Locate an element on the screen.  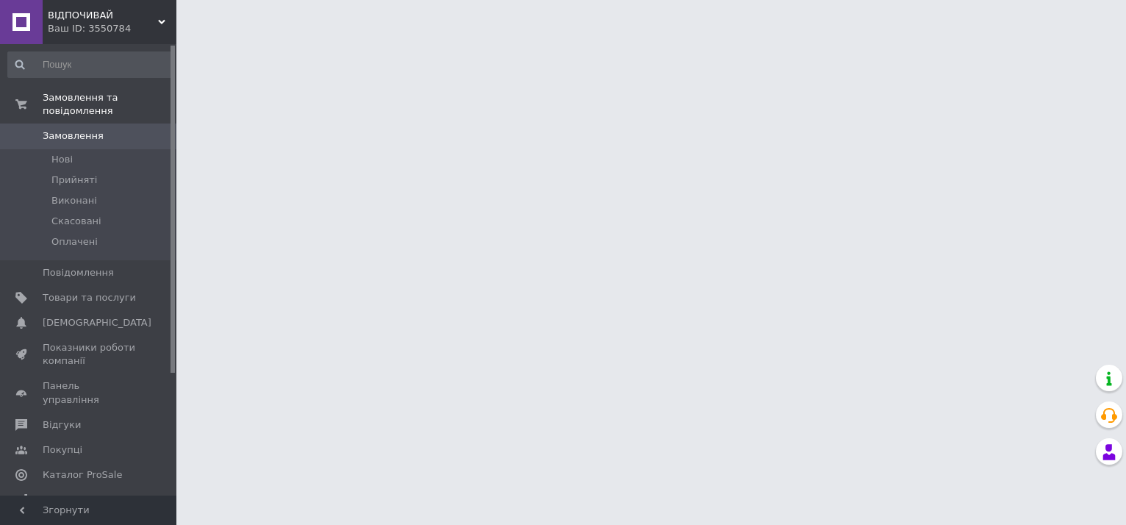
input: Пошук is located at coordinates (90, 65).